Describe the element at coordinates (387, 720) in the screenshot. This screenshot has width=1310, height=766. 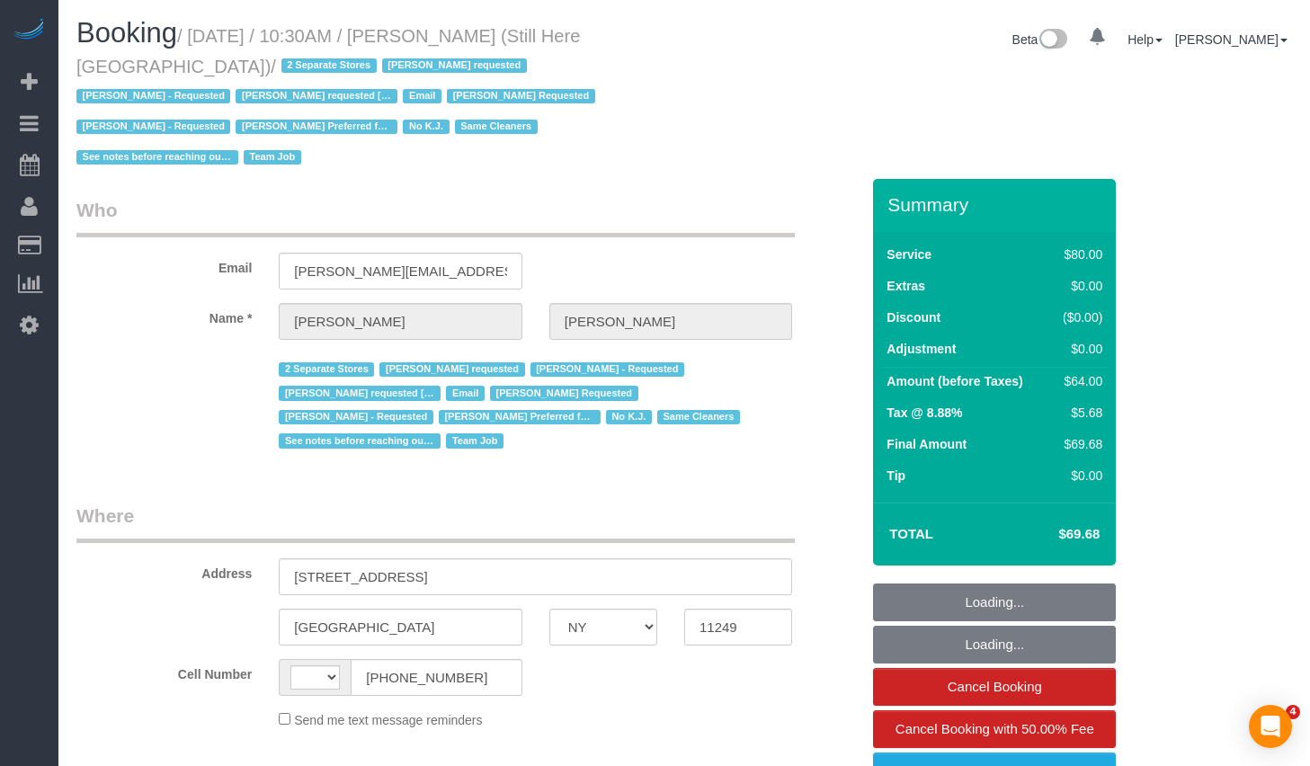
I see `span: Send me text message reminders` at that location.